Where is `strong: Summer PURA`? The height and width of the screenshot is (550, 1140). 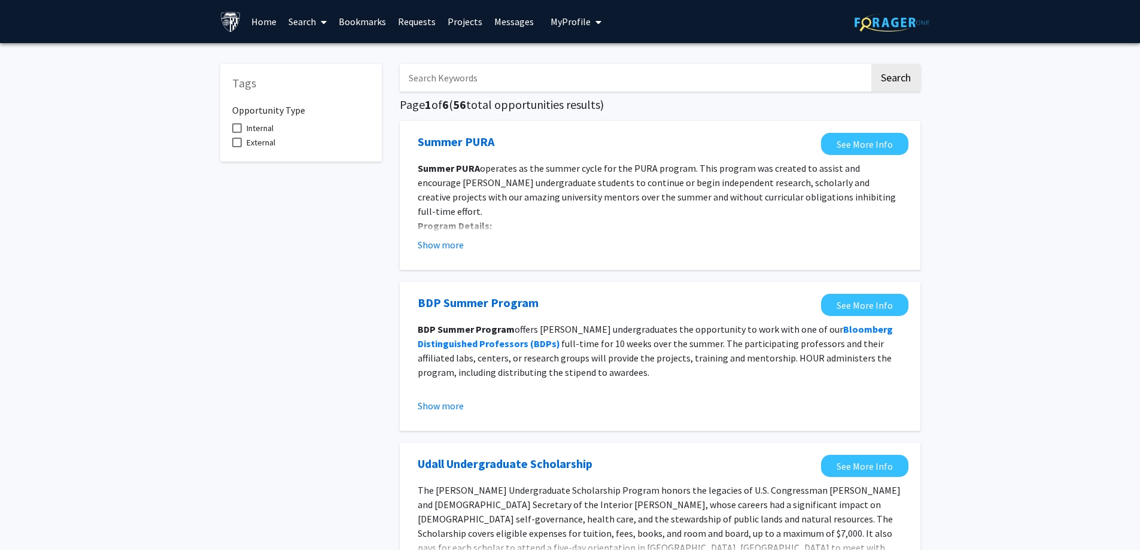
strong: Summer PURA is located at coordinates (449, 168).